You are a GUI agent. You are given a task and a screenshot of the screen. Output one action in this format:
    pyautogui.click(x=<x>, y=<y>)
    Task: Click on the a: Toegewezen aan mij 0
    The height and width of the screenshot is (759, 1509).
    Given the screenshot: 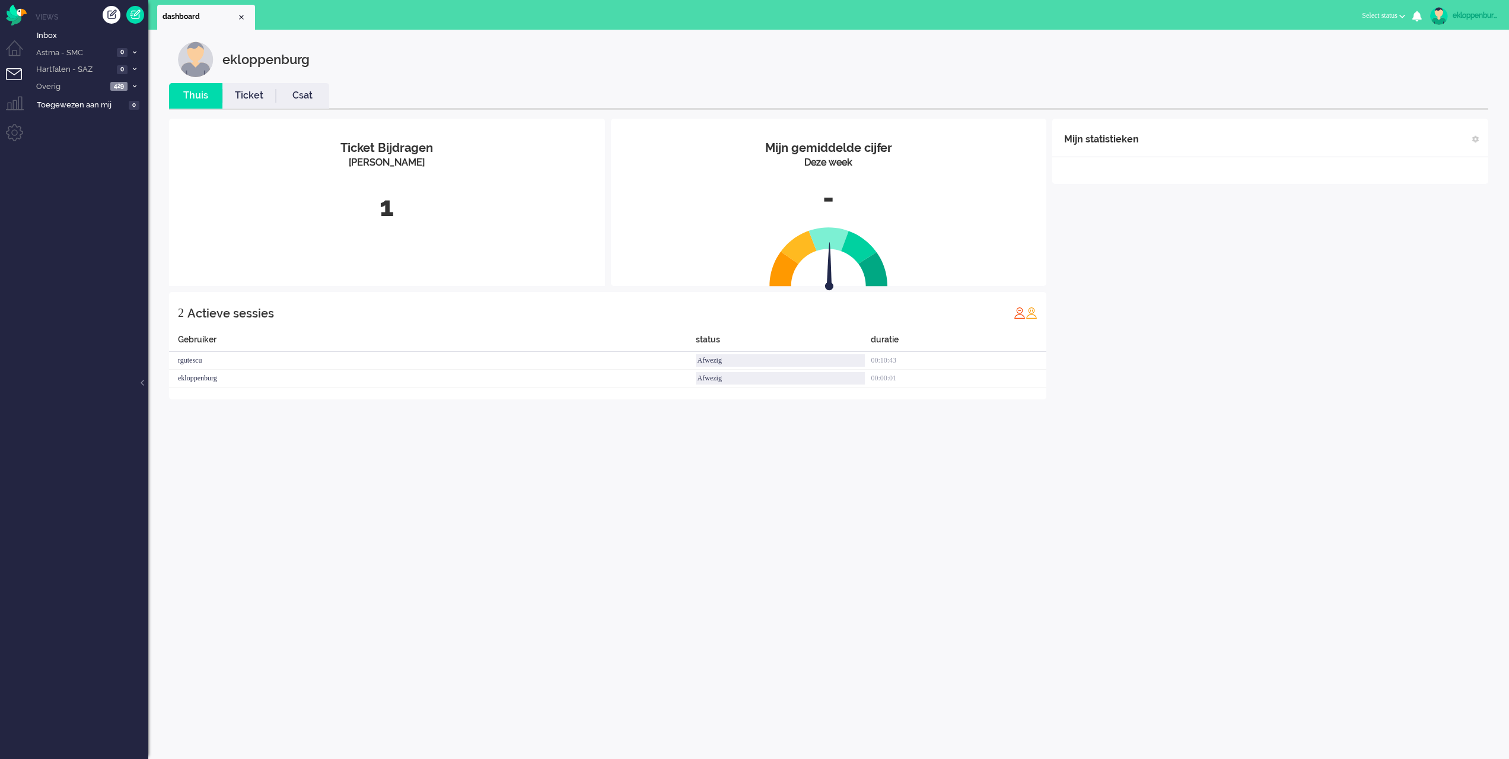 What is the action you would take?
    pyautogui.click(x=91, y=104)
    